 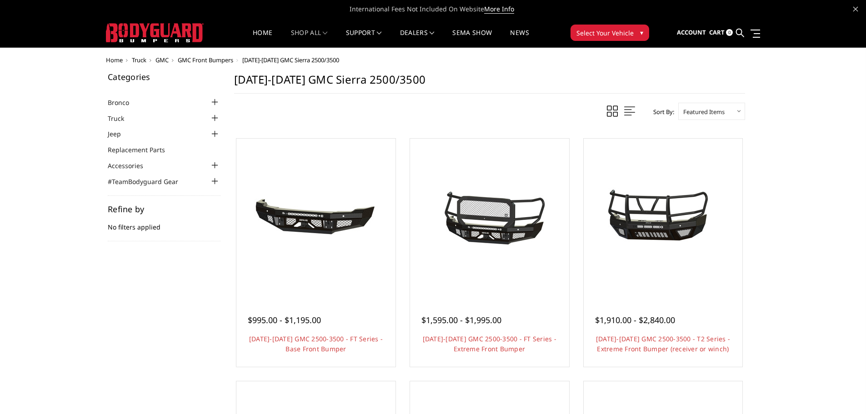 I want to click on span: GMC Front Bumpers, so click(x=205, y=60).